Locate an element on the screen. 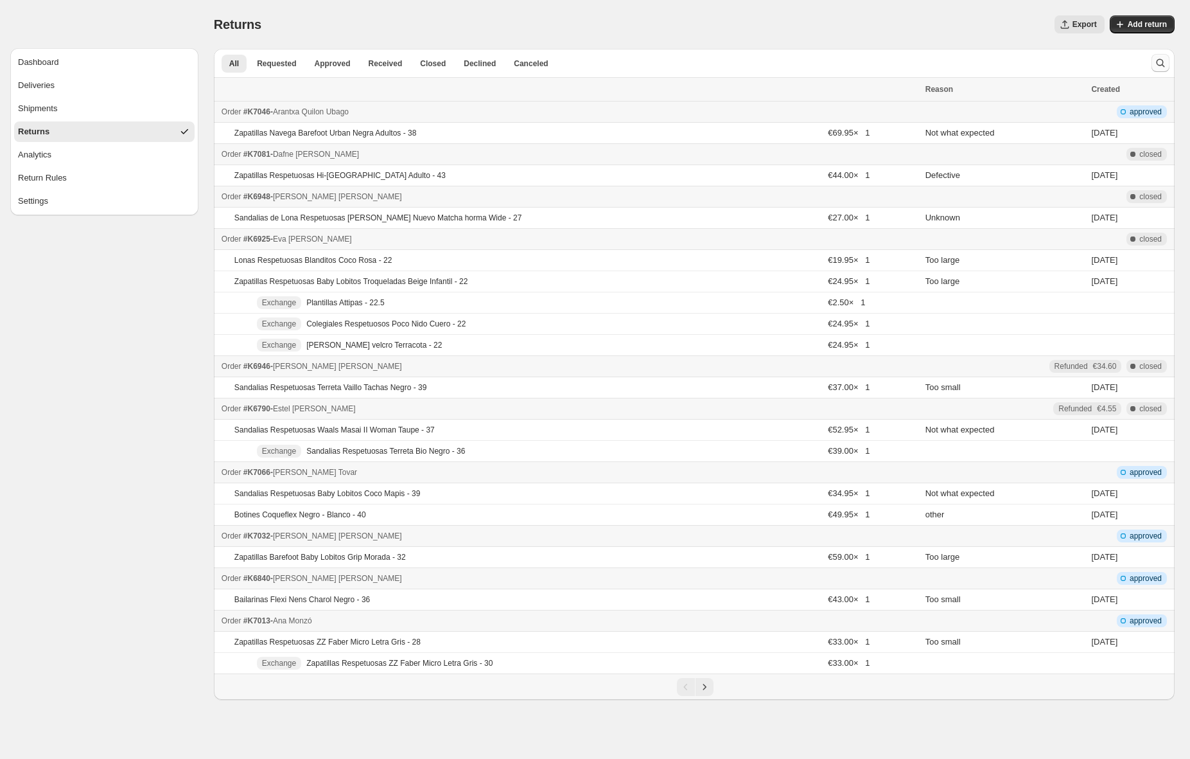 The image size is (1190, 759). span: Received is located at coordinates (385, 64).